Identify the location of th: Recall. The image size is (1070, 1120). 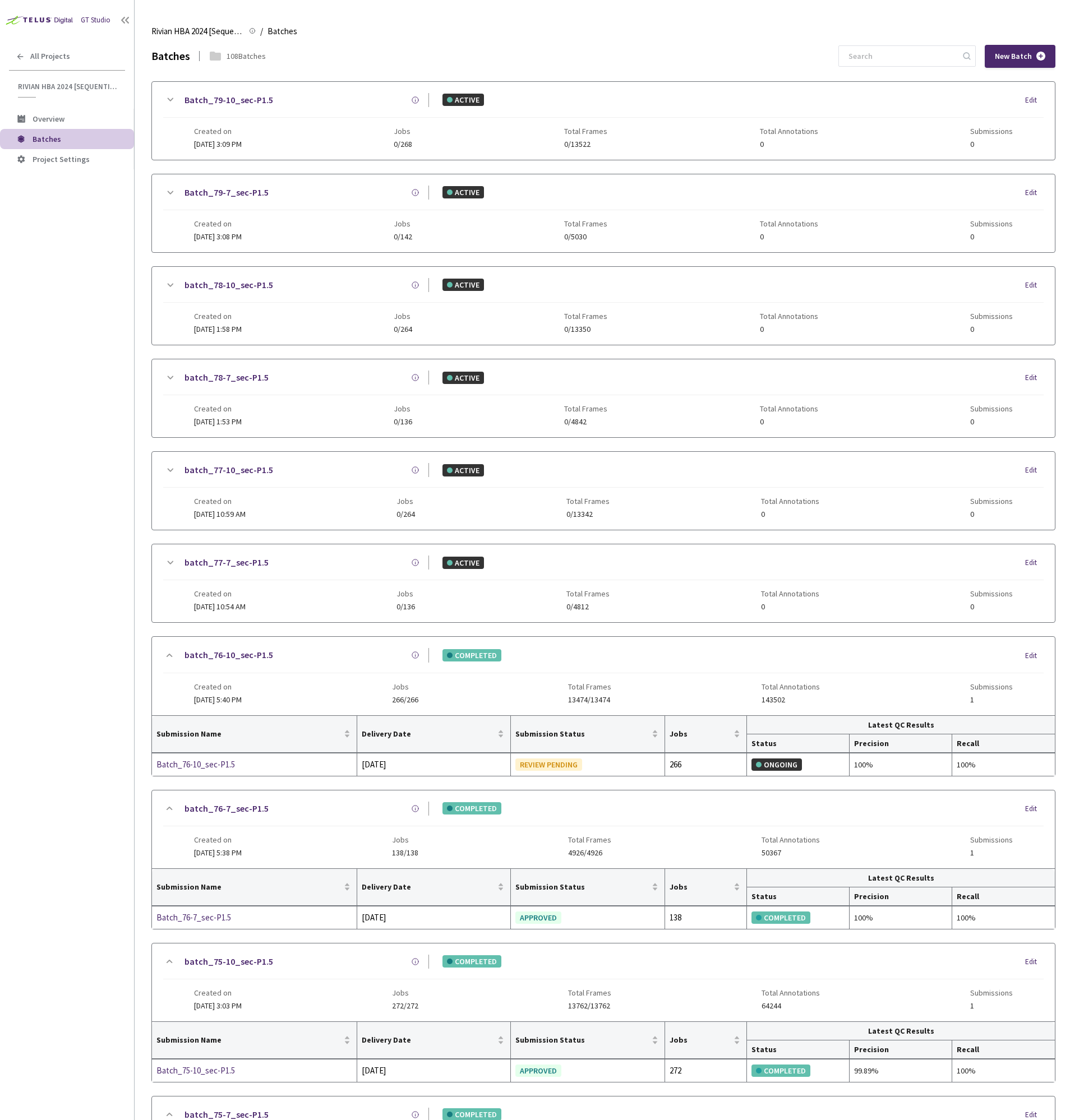
(1003, 743).